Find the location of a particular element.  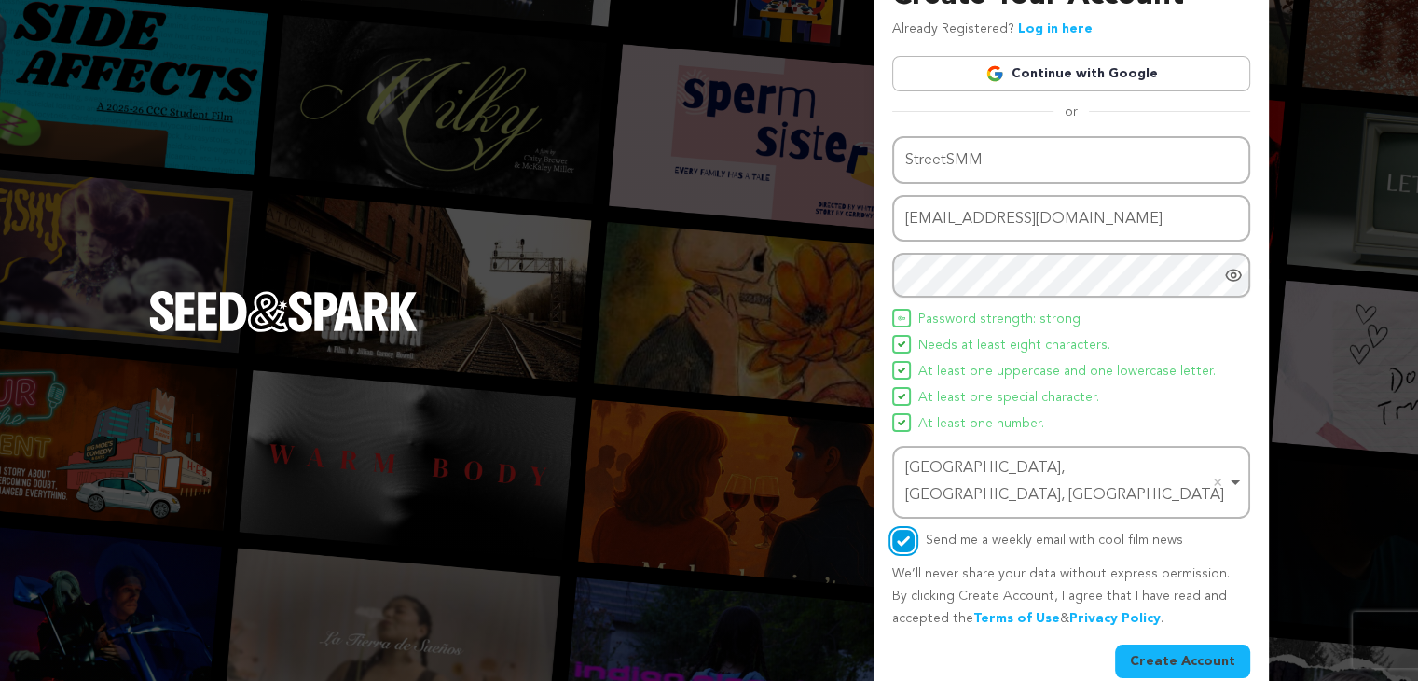

p: Already Registered? is located at coordinates (992, 30).